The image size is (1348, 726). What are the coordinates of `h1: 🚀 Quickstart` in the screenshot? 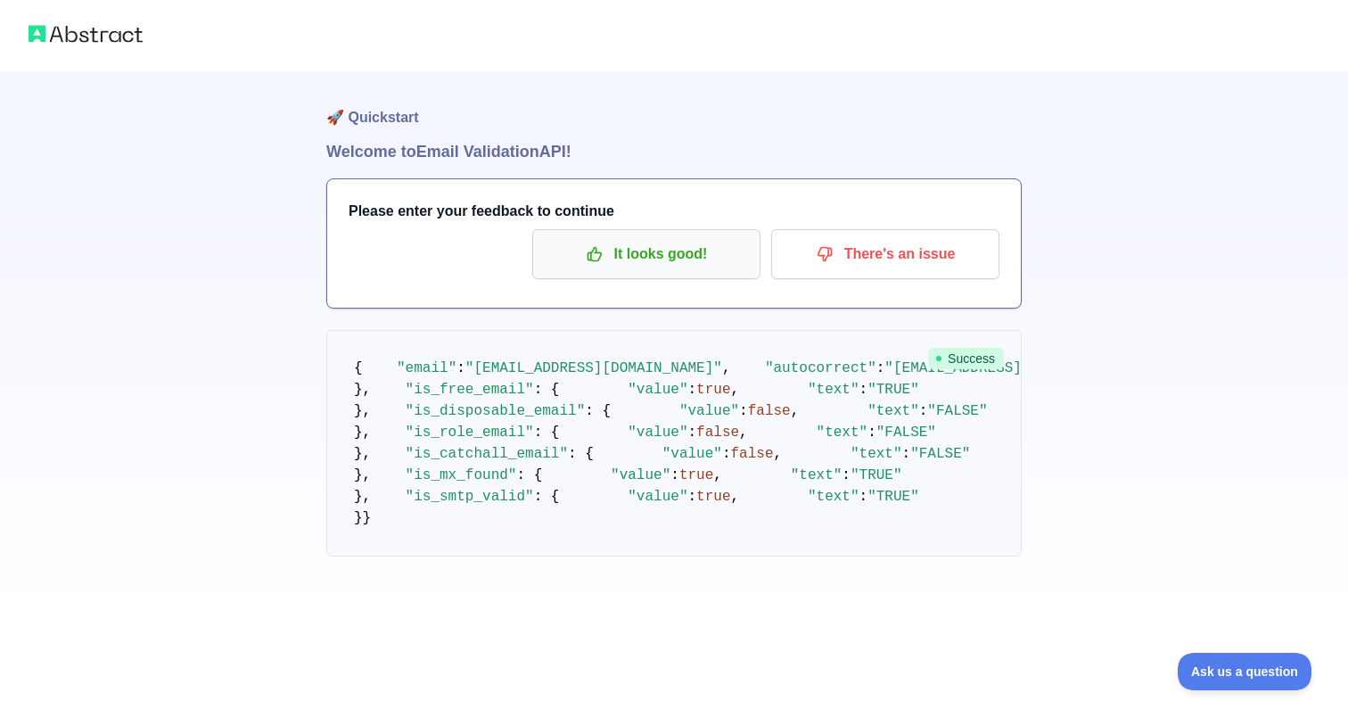 It's located at (674, 105).